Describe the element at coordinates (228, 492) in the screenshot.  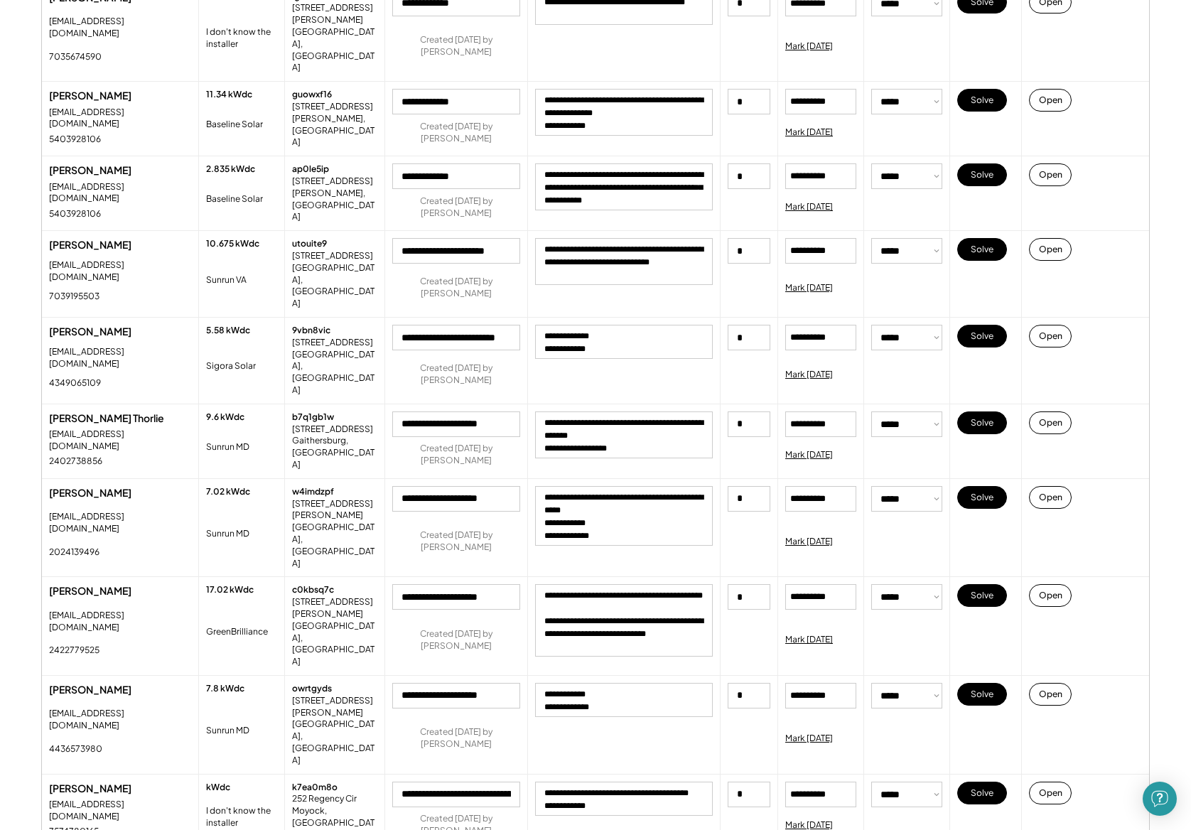
I see `div: 7.02 kWdc` at that location.